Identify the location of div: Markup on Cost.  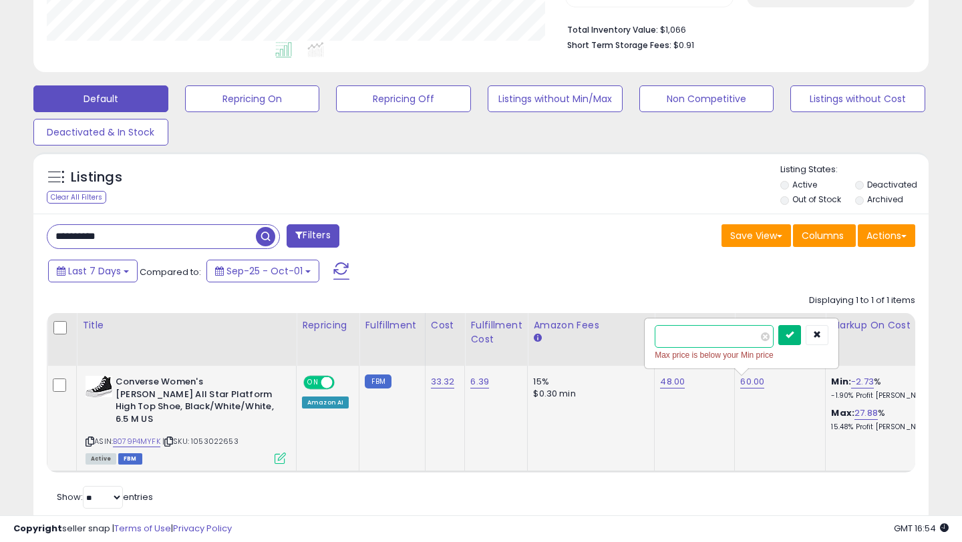
(889, 325).